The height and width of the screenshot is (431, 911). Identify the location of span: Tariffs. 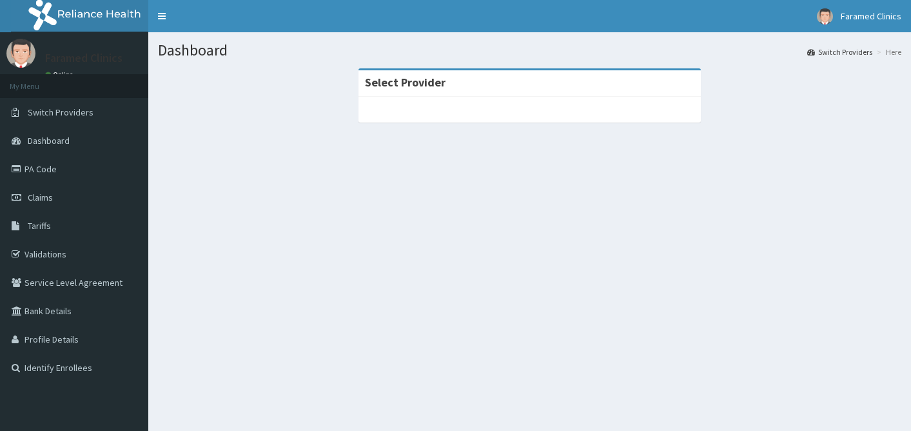
(39, 226).